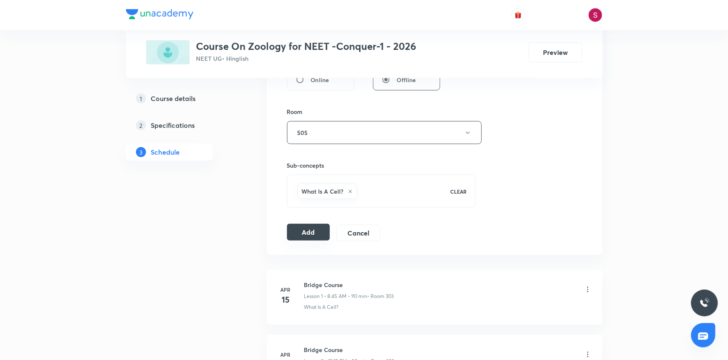 This screenshot has width=728, height=360. Describe the element at coordinates (295, 112) in the screenshot. I see `h6: Room` at that location.